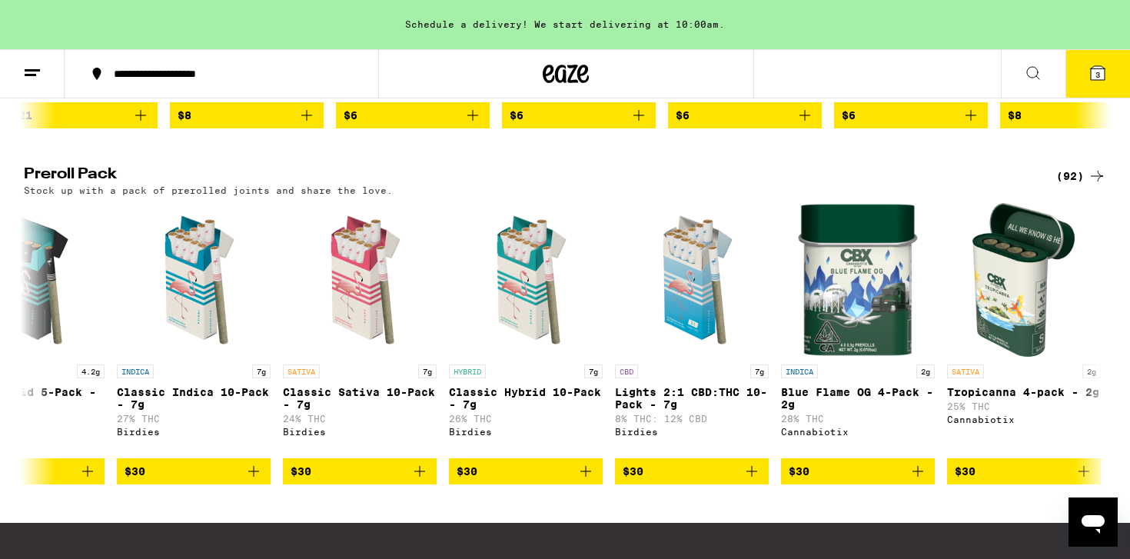 This screenshot has width=1130, height=559. Describe the element at coordinates (1081, 176) in the screenshot. I see `div: (92)` at that location.